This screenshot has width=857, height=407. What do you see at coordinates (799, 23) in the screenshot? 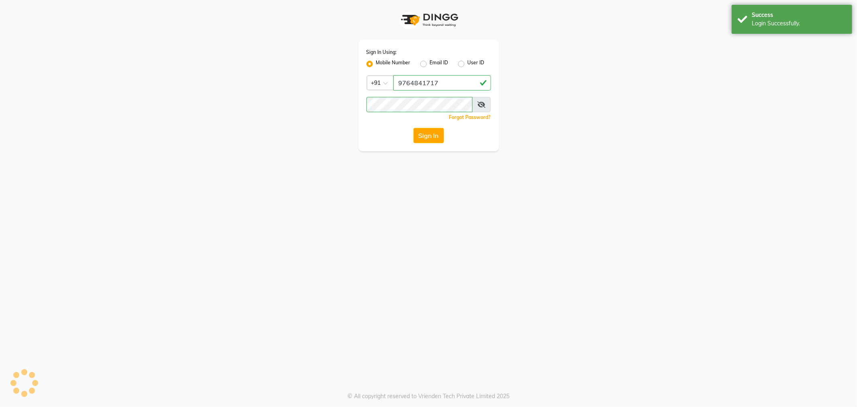
I see `div: Login Successfully.` at bounding box center [799, 23].